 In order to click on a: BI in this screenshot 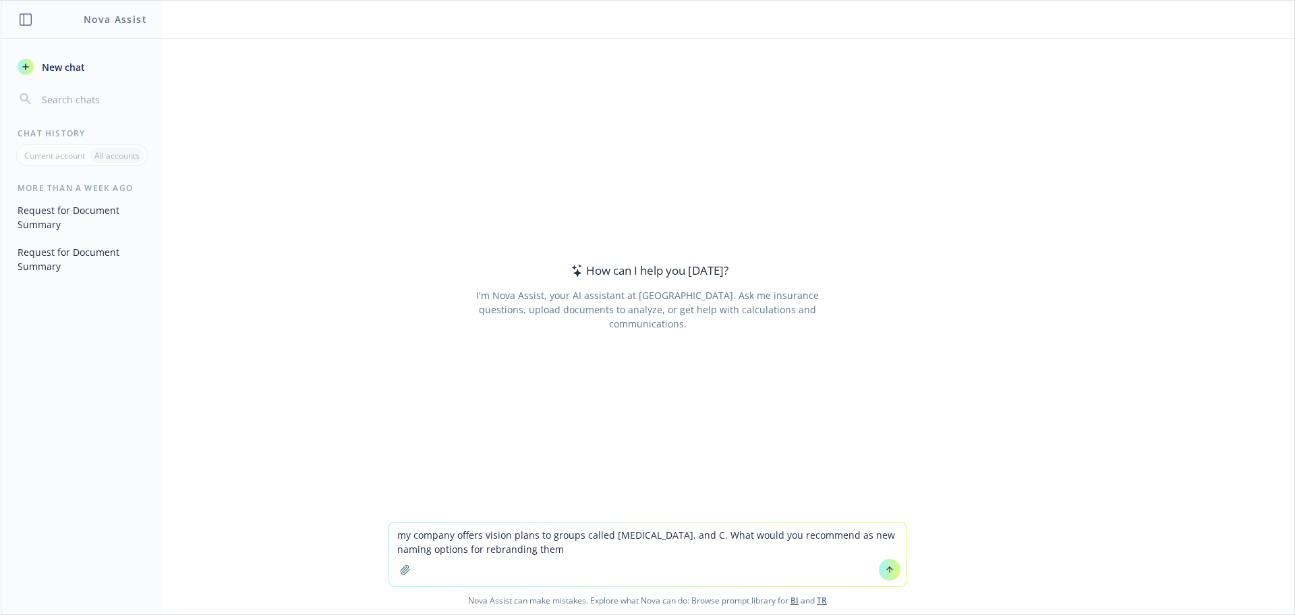, I will do `click(795, 600)`.